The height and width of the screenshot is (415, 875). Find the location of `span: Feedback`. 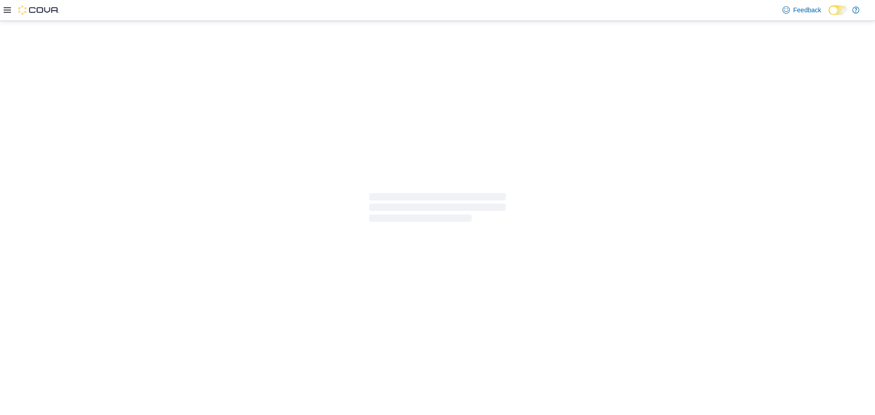

span: Feedback is located at coordinates (807, 10).